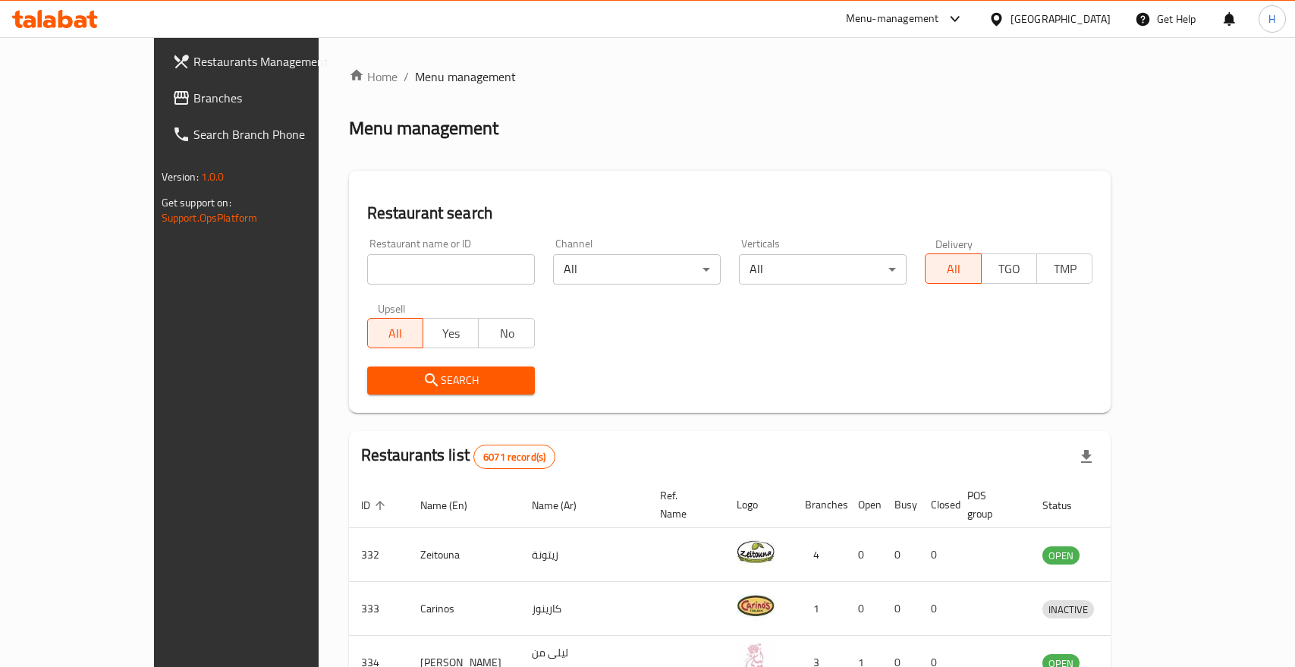  I want to click on span: Name (Ar), so click(564, 505).